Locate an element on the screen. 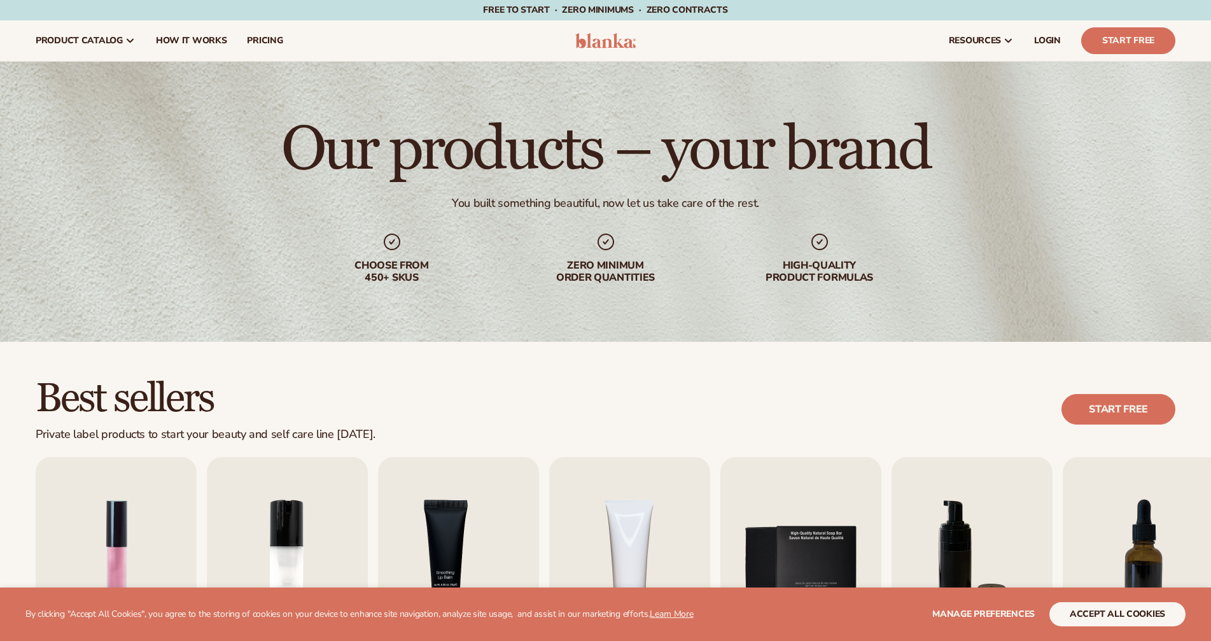 The image size is (1211, 641). img: logo is located at coordinates (605, 41).